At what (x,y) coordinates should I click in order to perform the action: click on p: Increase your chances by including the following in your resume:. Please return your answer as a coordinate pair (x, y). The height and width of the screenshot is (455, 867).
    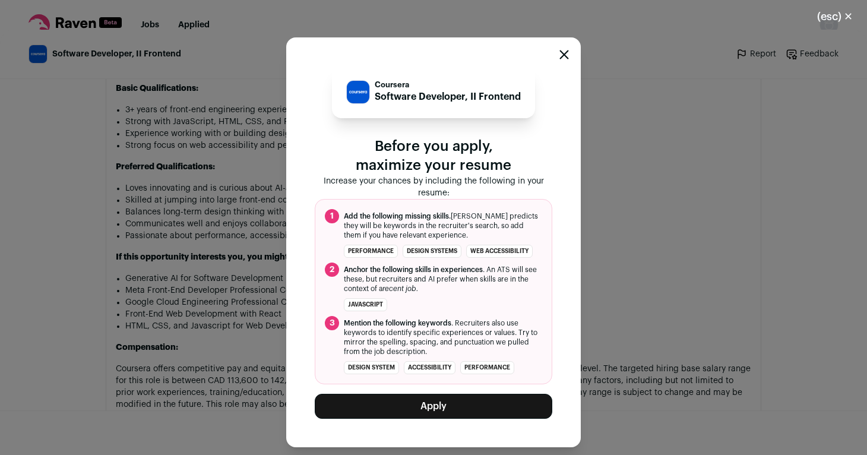
    Looking at the image, I should click on (434, 187).